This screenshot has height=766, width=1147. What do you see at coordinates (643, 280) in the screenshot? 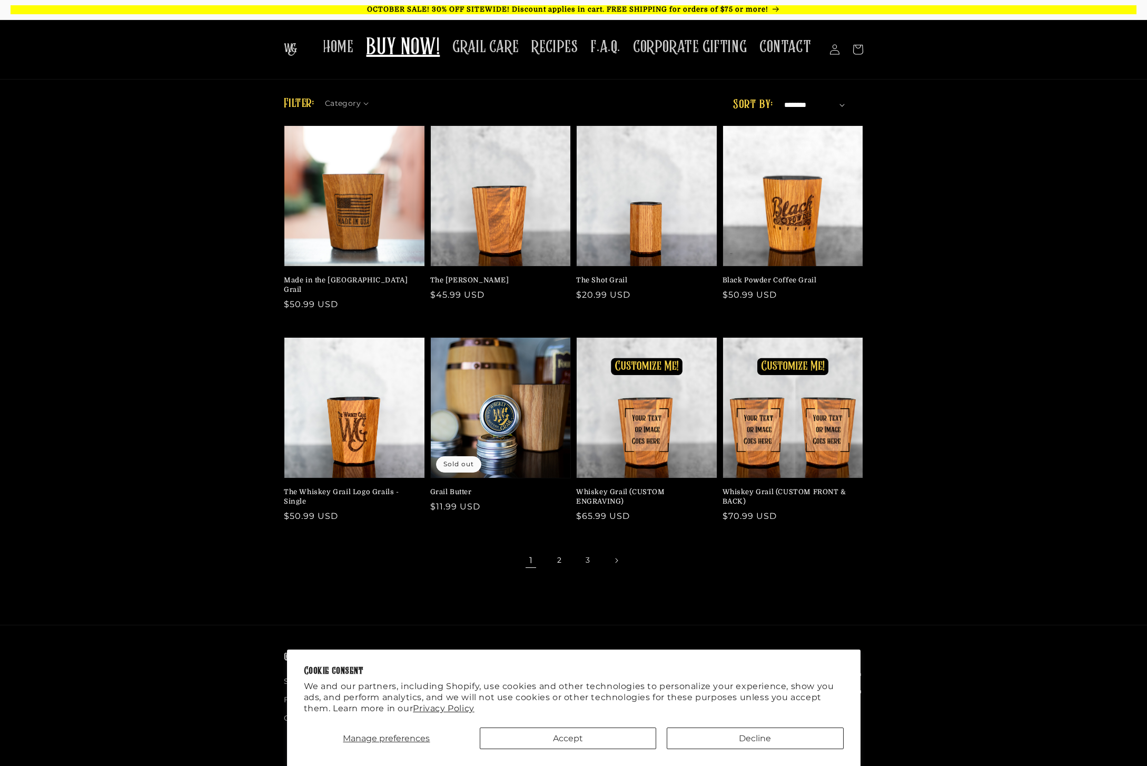
I see `a: The Shot Grail` at bounding box center [643, 280].